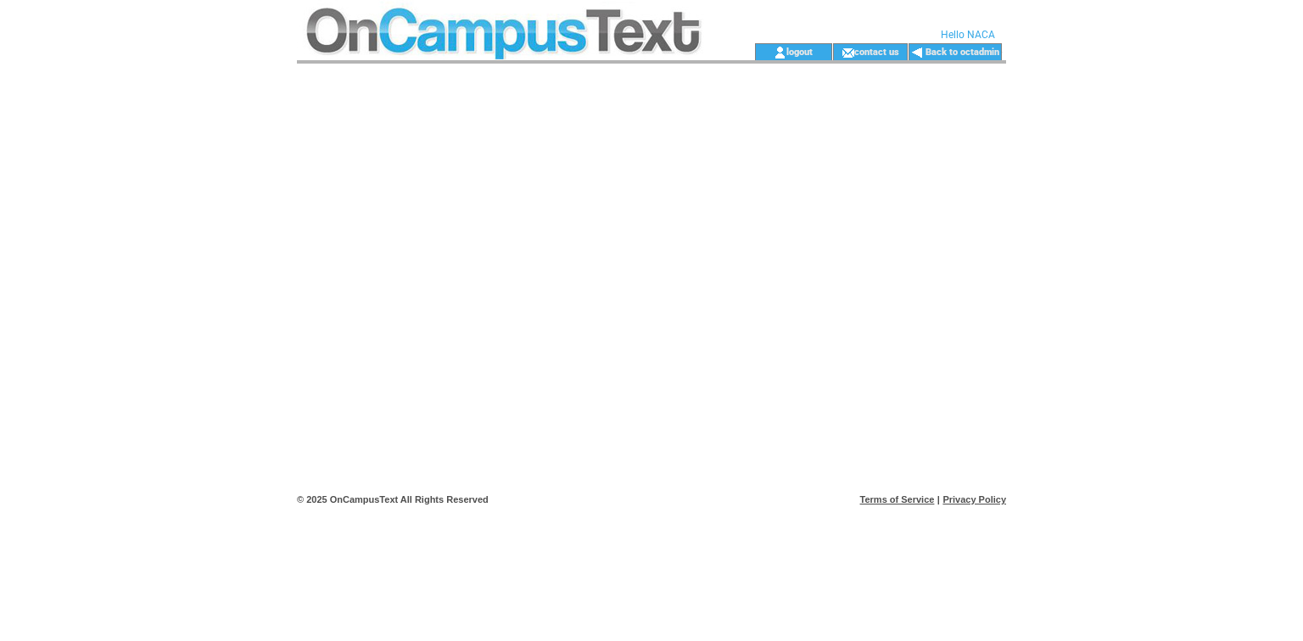  Describe the element at coordinates (876, 51) in the screenshot. I see `a: contact us` at that location.